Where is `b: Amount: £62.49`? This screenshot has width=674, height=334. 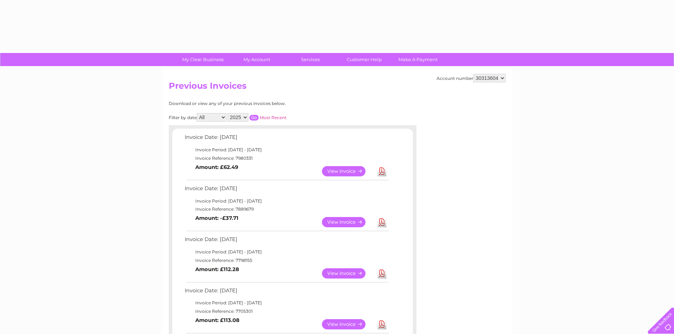
b: Amount: £62.49 is located at coordinates (217, 167).